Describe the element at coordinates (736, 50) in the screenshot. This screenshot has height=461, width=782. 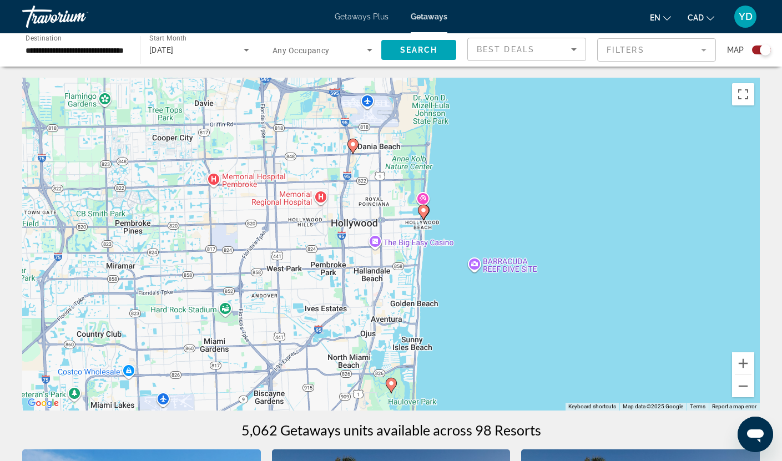
I see `span: Map` at that location.